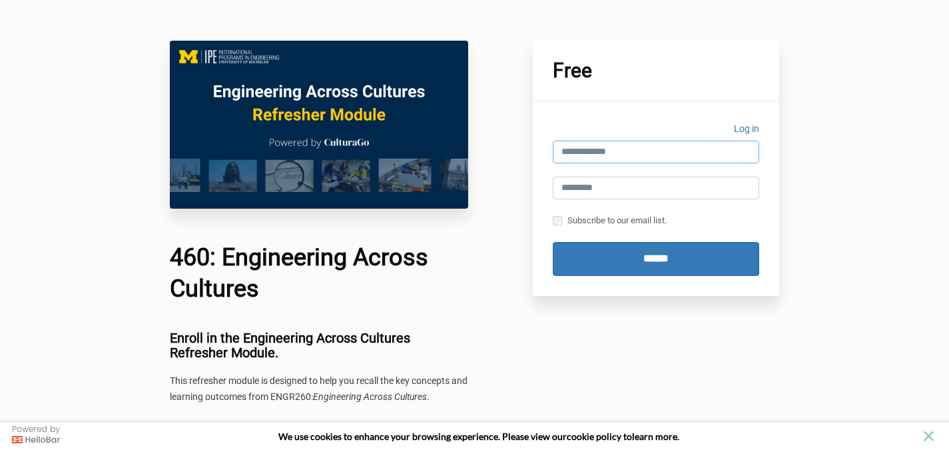 Image resolution: width=949 pixels, height=450 pixels. Describe the element at coordinates (610, 221) in the screenshot. I see `label: Subscribe to our email list.` at that location.